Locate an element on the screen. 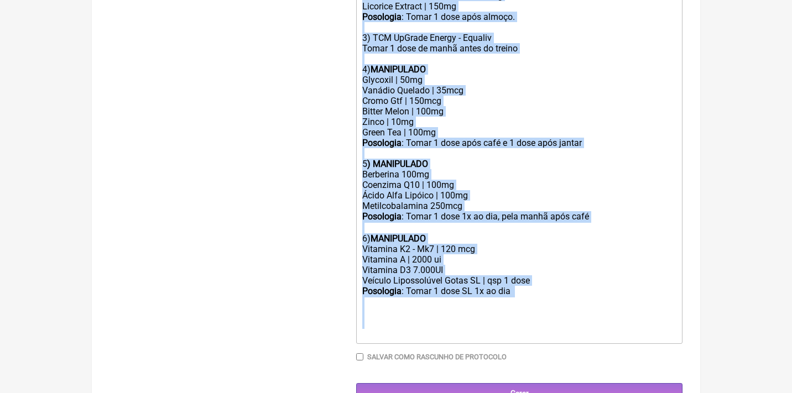 Image resolution: width=792 pixels, height=393 pixels. div: Cromo Gtf | 150mcg Bitter Melon | 100mg Zinco | 10mg is located at coordinates (519, 111).